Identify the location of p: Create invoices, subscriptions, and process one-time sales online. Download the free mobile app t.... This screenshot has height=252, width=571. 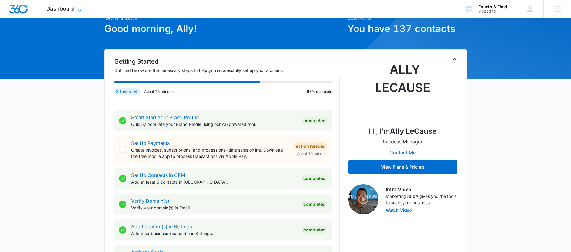
(210, 153).